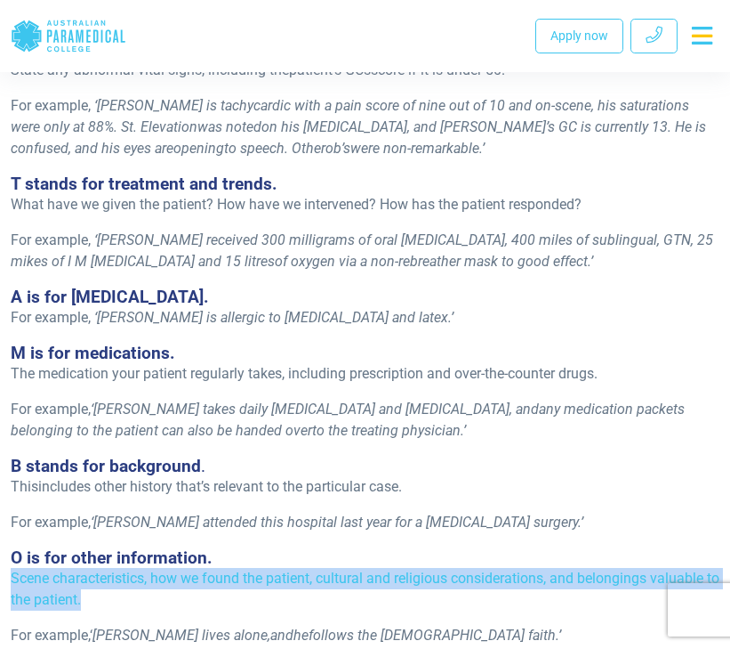 The height and width of the screenshot is (649, 730). Describe the element at coordinates (301, 634) in the screenshot. I see `span: he` at that location.